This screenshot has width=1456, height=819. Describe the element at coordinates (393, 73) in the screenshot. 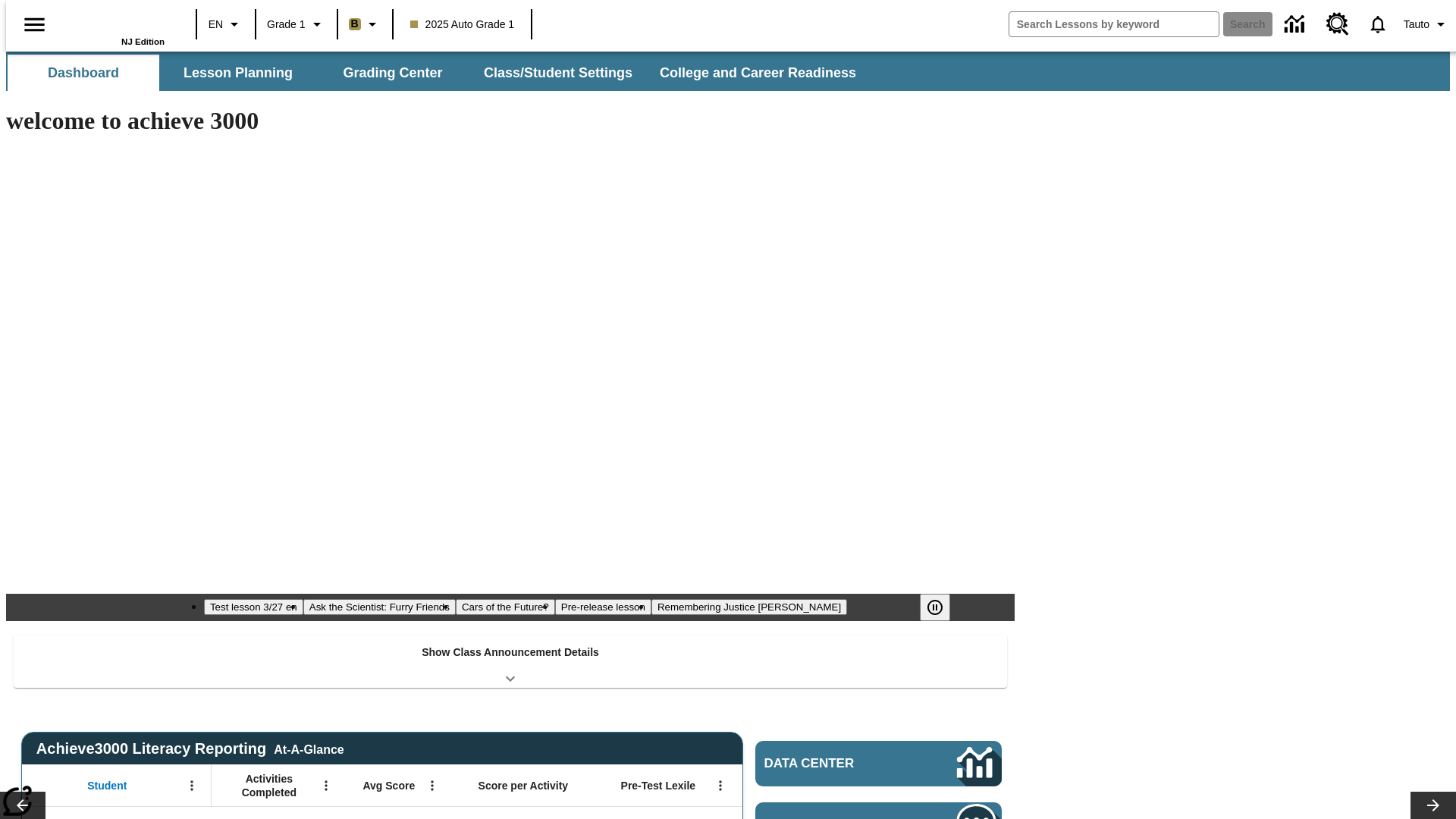

I see `button: Grading Center` at that location.